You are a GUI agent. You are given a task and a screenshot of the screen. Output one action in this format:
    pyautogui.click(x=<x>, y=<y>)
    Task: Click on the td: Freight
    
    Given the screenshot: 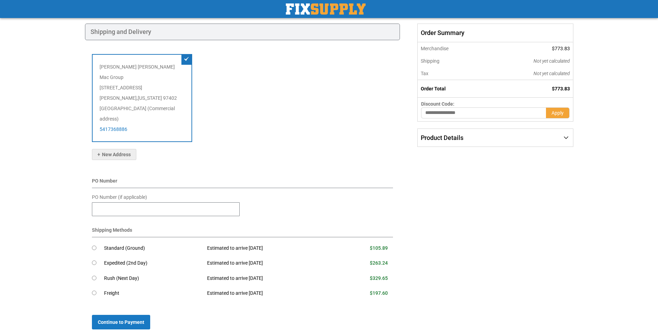 What is the action you would take?
    pyautogui.click(x=153, y=294)
    